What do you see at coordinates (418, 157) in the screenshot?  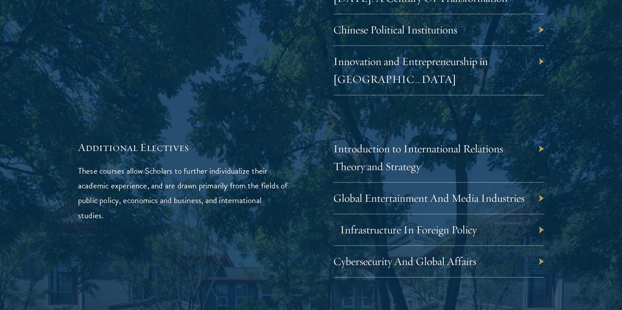 I see `a: Introduction to International Relations Theory and Strategy` at bounding box center [418, 157].